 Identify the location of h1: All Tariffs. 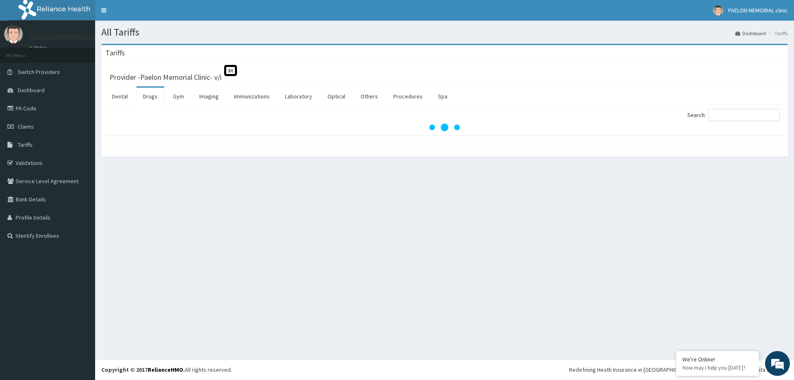
(445, 32).